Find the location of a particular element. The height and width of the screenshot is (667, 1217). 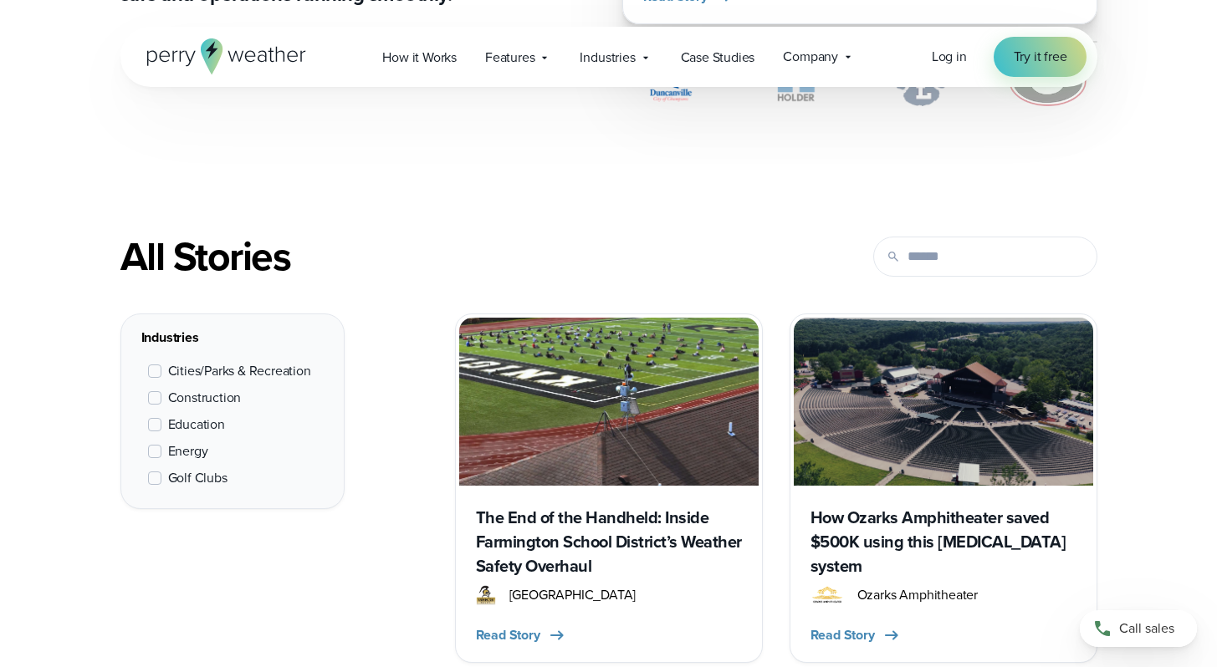

span: Education is located at coordinates (196, 425).